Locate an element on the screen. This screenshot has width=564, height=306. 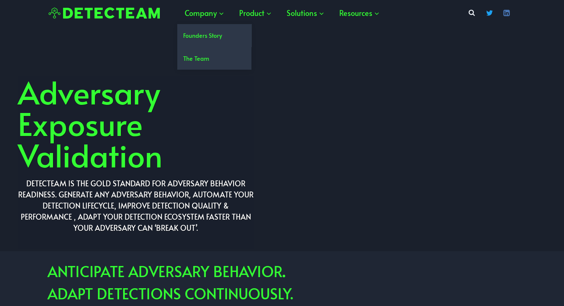
button: Child menu of Product is located at coordinates (256, 13).